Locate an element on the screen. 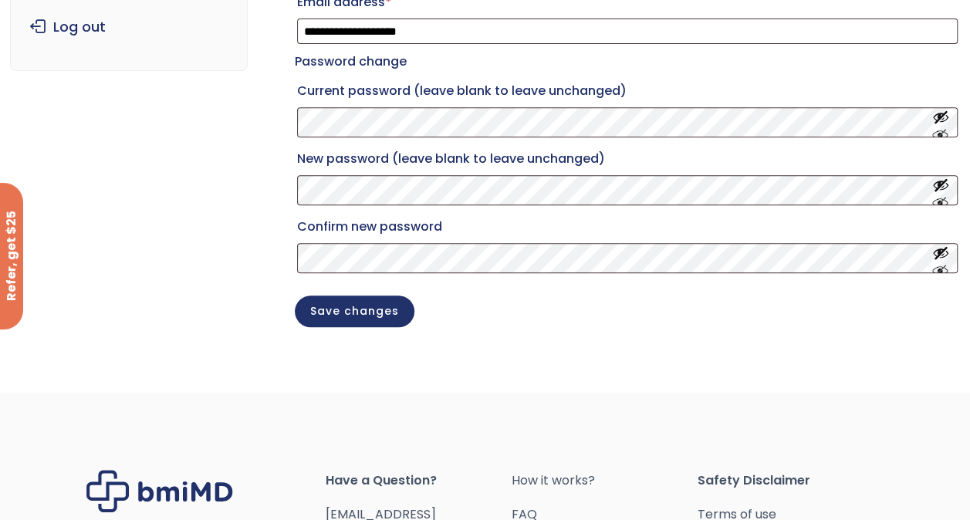 The height and width of the screenshot is (520, 970). span: Safety Disclaimer is located at coordinates (790, 481).